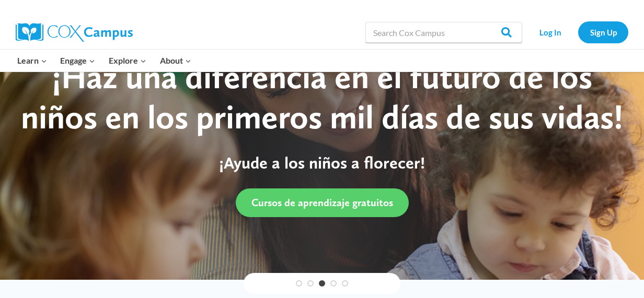 The height and width of the screenshot is (298, 644). Describe the element at coordinates (128, 61) in the screenshot. I see `button: Child menu of Explore` at that location.